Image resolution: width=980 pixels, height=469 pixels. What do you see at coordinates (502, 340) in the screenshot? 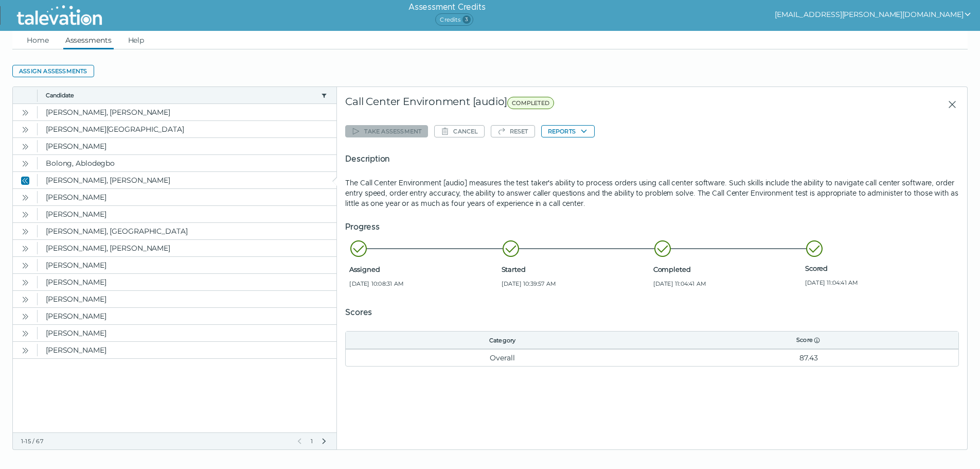
I see `th: Category` at bounding box center [502, 340].